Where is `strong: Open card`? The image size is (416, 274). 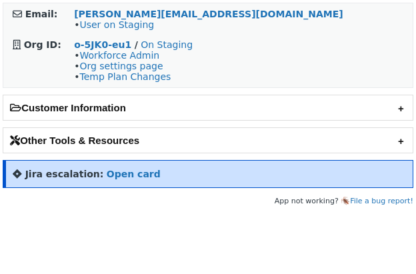 strong: Open card is located at coordinates (133, 174).